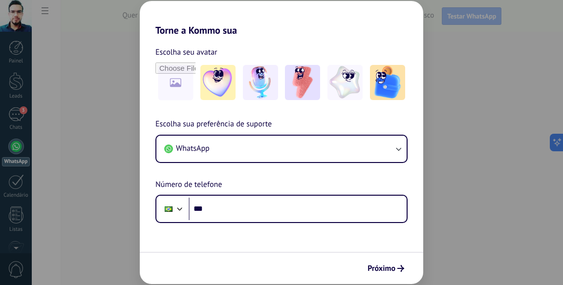  Describe the element at coordinates (388, 83) in the screenshot. I see `img: -5.jpeg` at that location.